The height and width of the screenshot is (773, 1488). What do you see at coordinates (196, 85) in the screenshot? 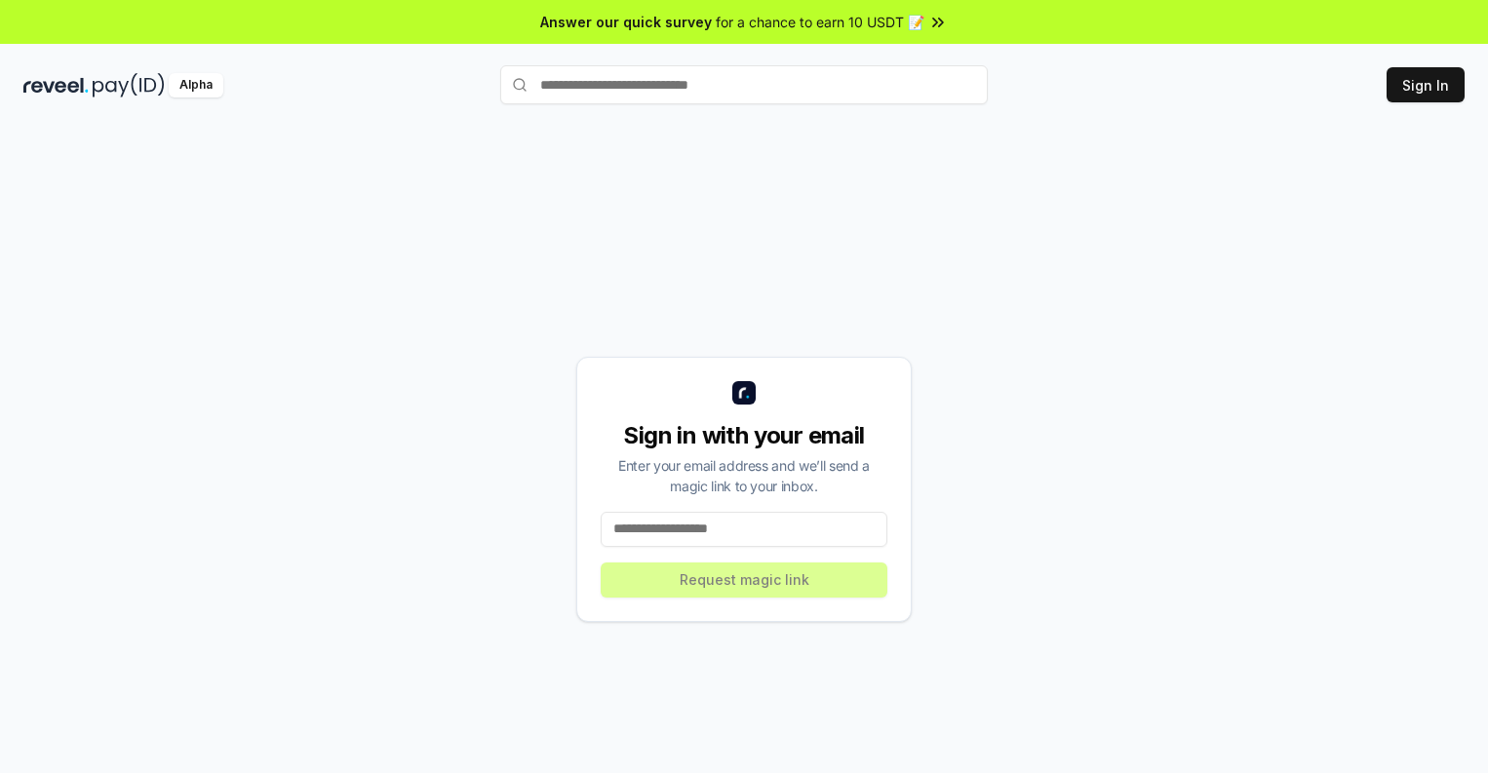
I see `div: Alpha` at bounding box center [196, 85].